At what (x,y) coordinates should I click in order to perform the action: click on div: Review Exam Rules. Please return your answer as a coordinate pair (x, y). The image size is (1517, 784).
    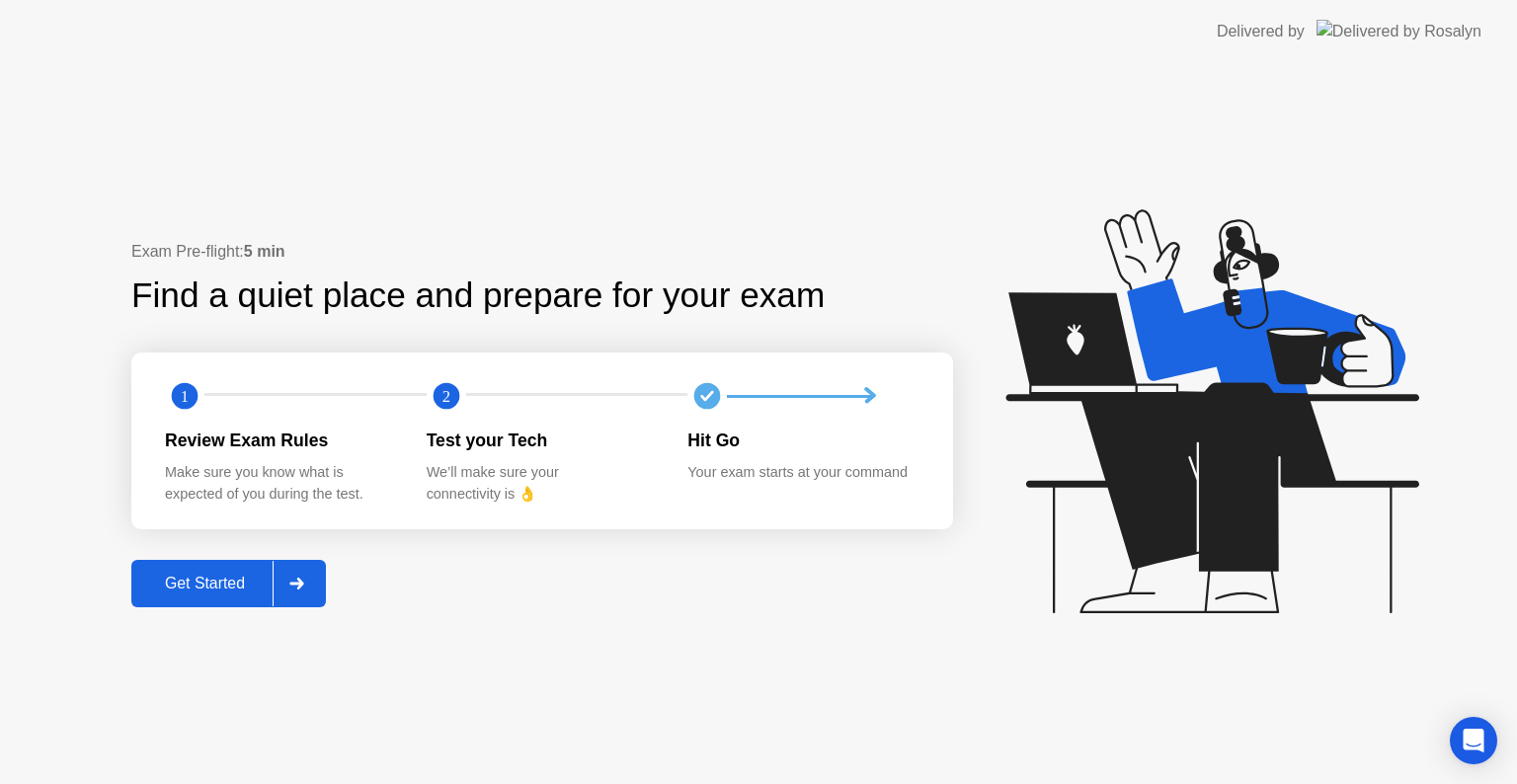
    Looking at the image, I should click on (279, 440).